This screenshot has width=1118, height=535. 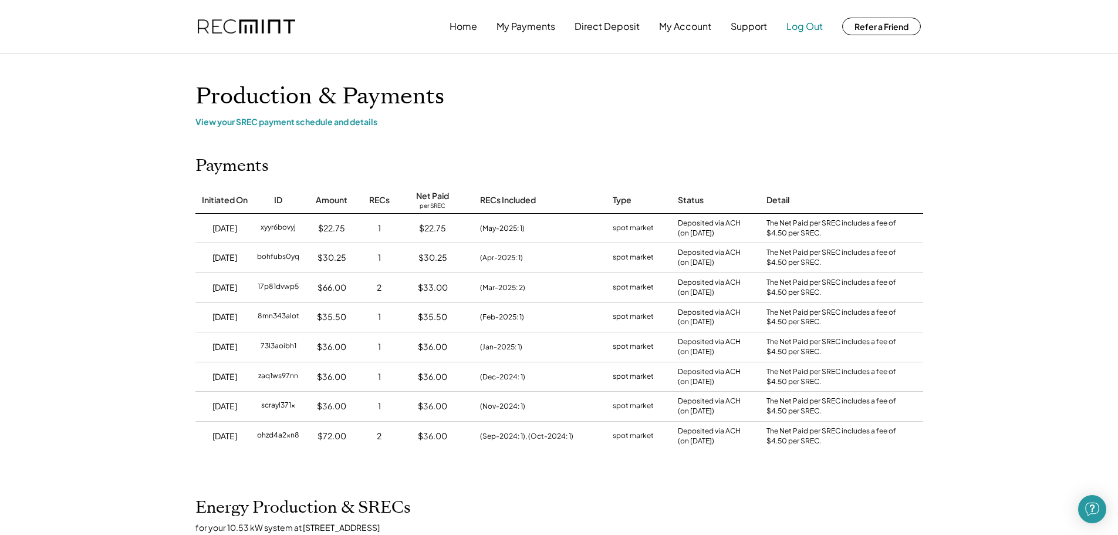 I want to click on button: Support, so click(x=749, y=26).